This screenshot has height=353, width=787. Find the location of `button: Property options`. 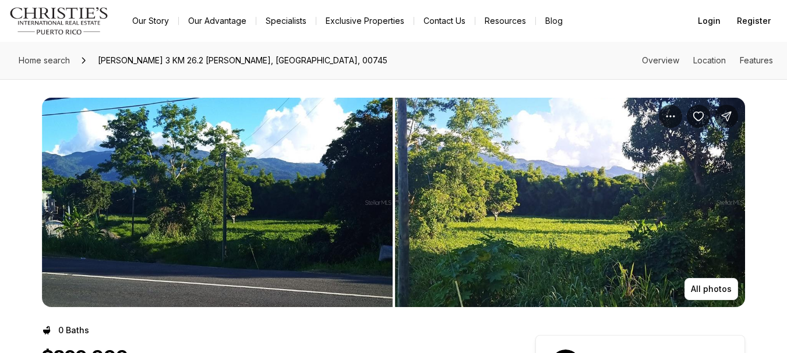

button: Property options is located at coordinates (670, 116).